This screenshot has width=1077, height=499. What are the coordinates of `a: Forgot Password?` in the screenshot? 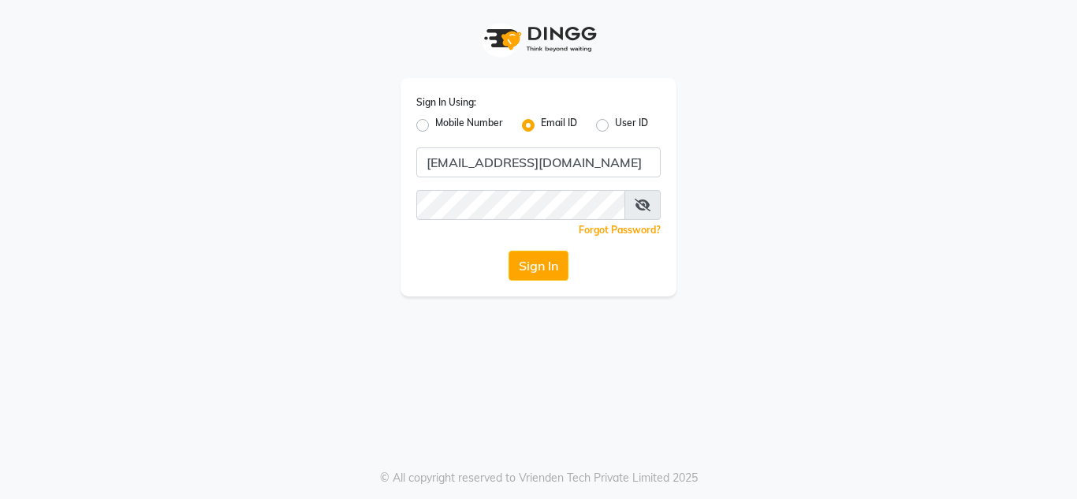 It's located at (620, 229).